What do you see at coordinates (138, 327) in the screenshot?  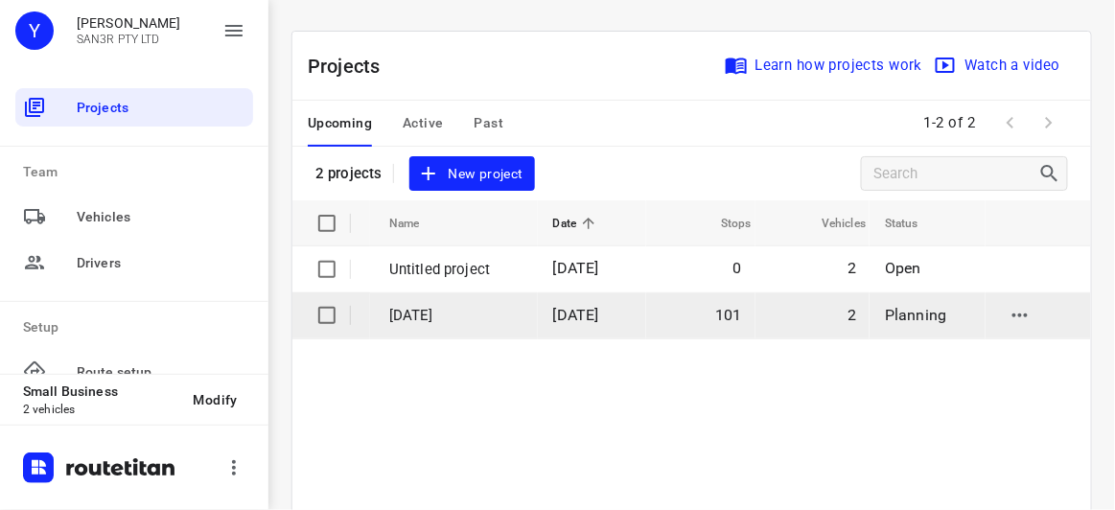 I see `p: Setup` at bounding box center [138, 327].